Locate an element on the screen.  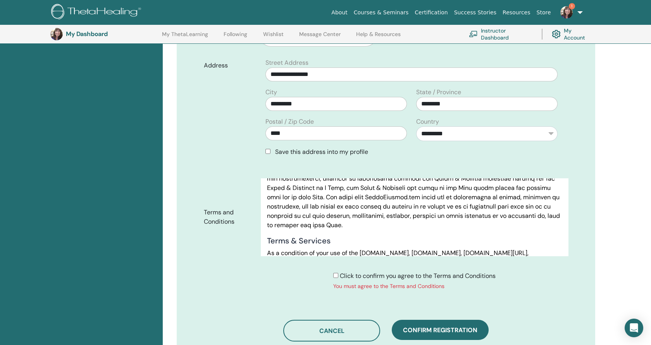
a: Resources is located at coordinates (517, 12).